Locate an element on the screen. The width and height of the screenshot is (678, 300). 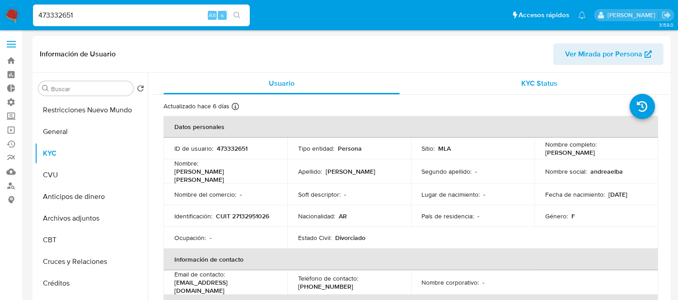
p: Nombre completo : is located at coordinates (571, 144).